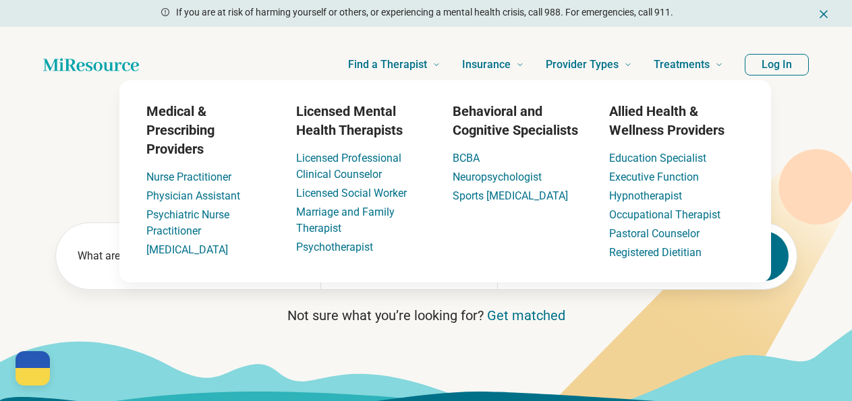 This screenshot has width=852, height=401. What do you see at coordinates (589, 65) in the screenshot?
I see `a: Provider Types` at bounding box center [589, 65].